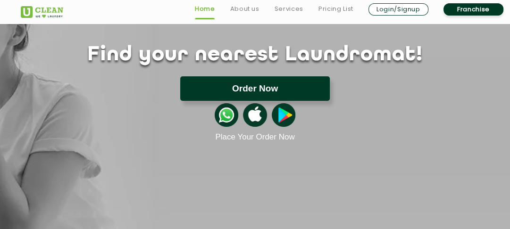 This screenshot has height=229, width=510. What do you see at coordinates (226, 115) in the screenshot?
I see `img: whatsappicon.png` at bounding box center [226, 115].